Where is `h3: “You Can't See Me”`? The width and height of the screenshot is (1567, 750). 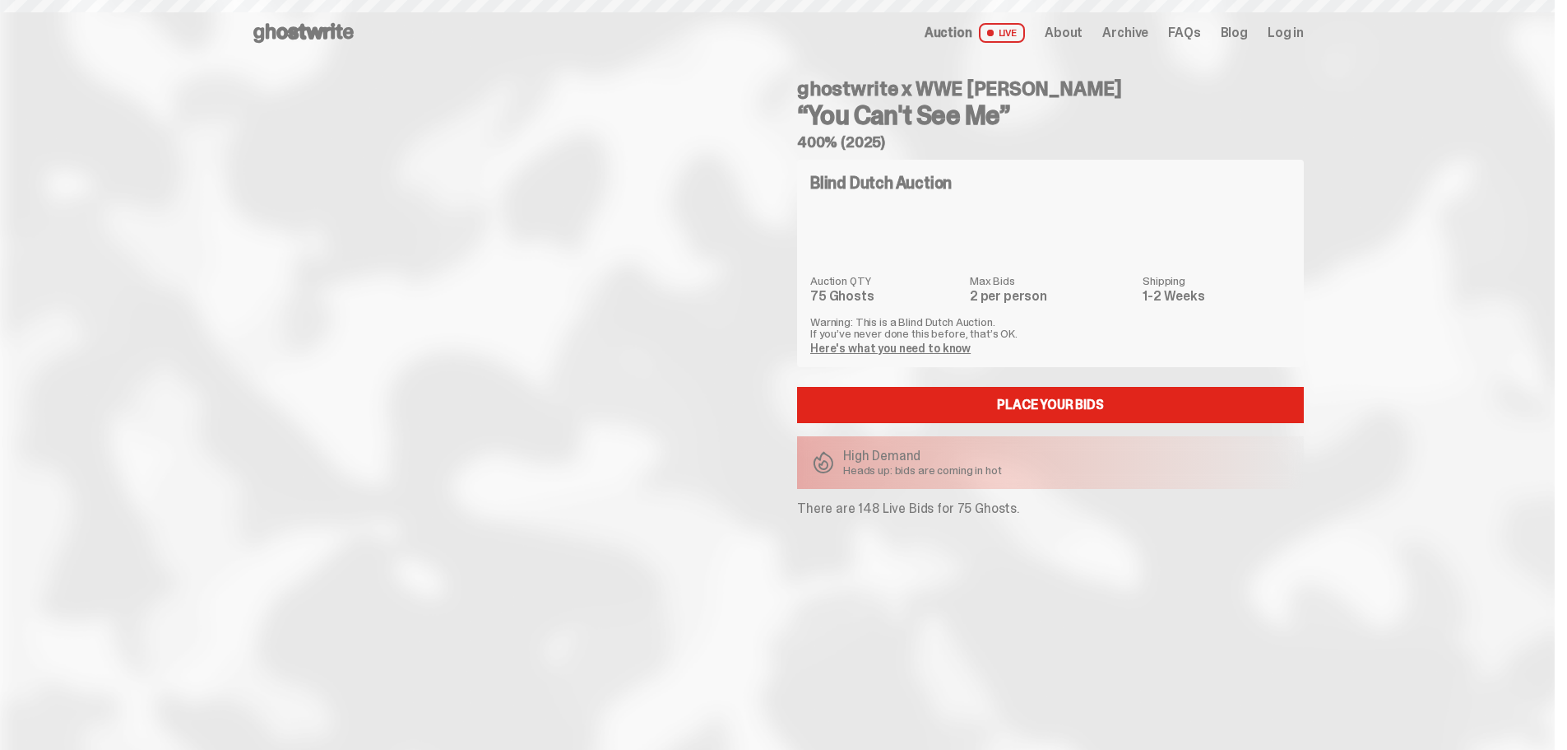
h3: “You Can't See Me” is located at coordinates (1051, 115).